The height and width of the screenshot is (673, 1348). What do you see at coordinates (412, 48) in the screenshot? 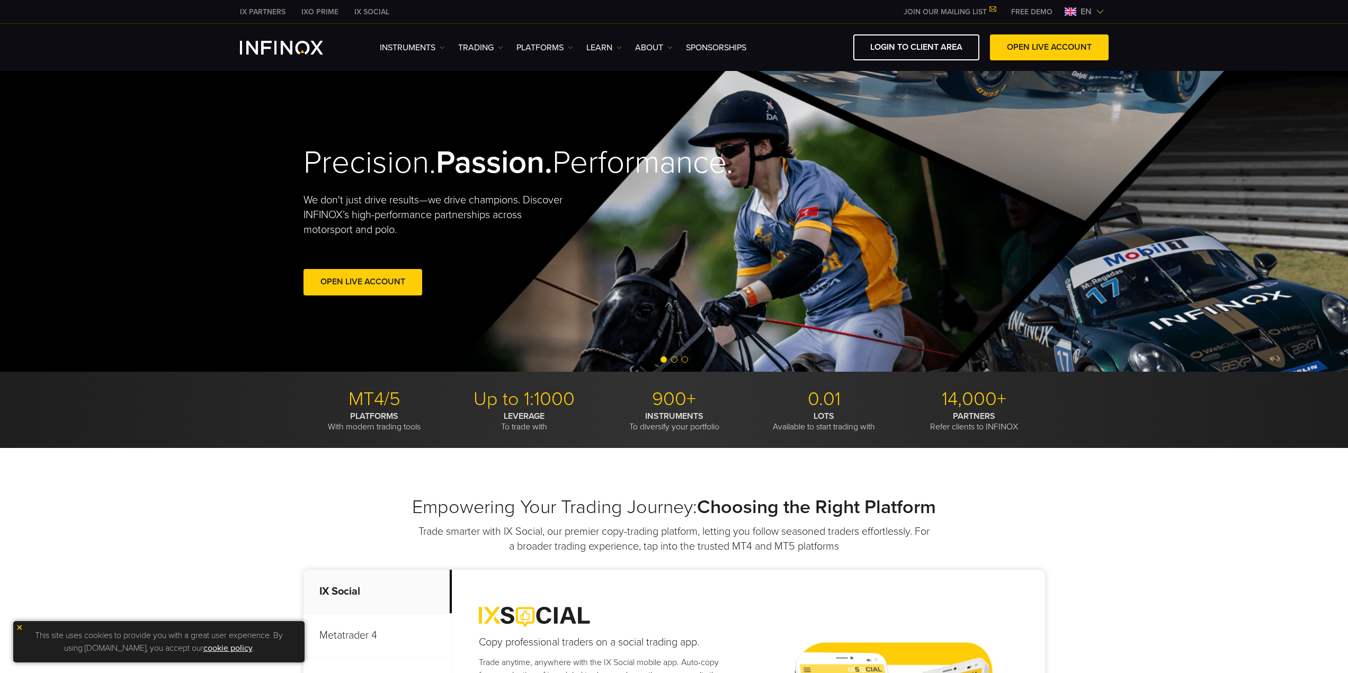
I see `a: Instruments` at bounding box center [412, 48].